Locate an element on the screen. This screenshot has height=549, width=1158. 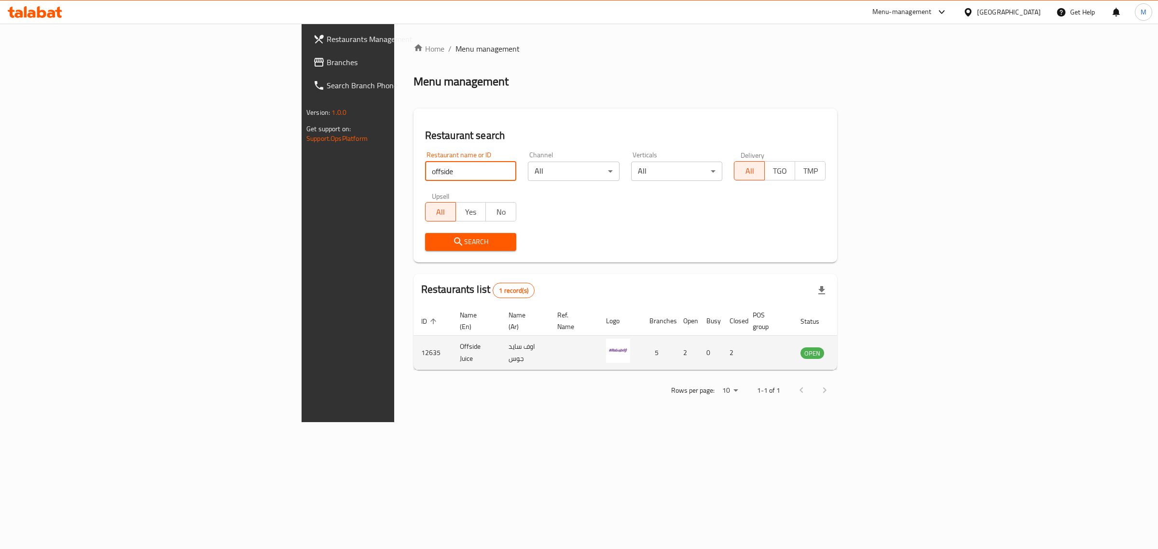
img: Offside Juice is located at coordinates (618, 351).